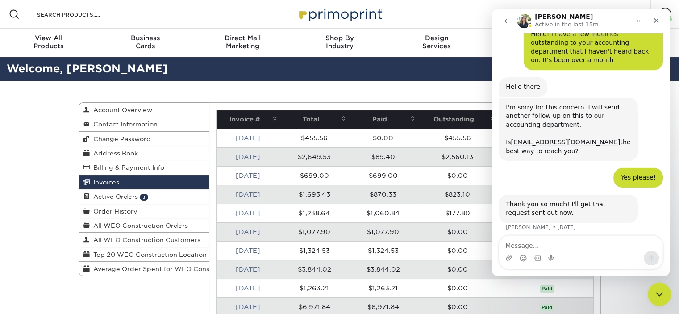 Image resolution: width=679 pixels, height=314 pixels. I want to click on a: Account Overview, so click(144, 110).